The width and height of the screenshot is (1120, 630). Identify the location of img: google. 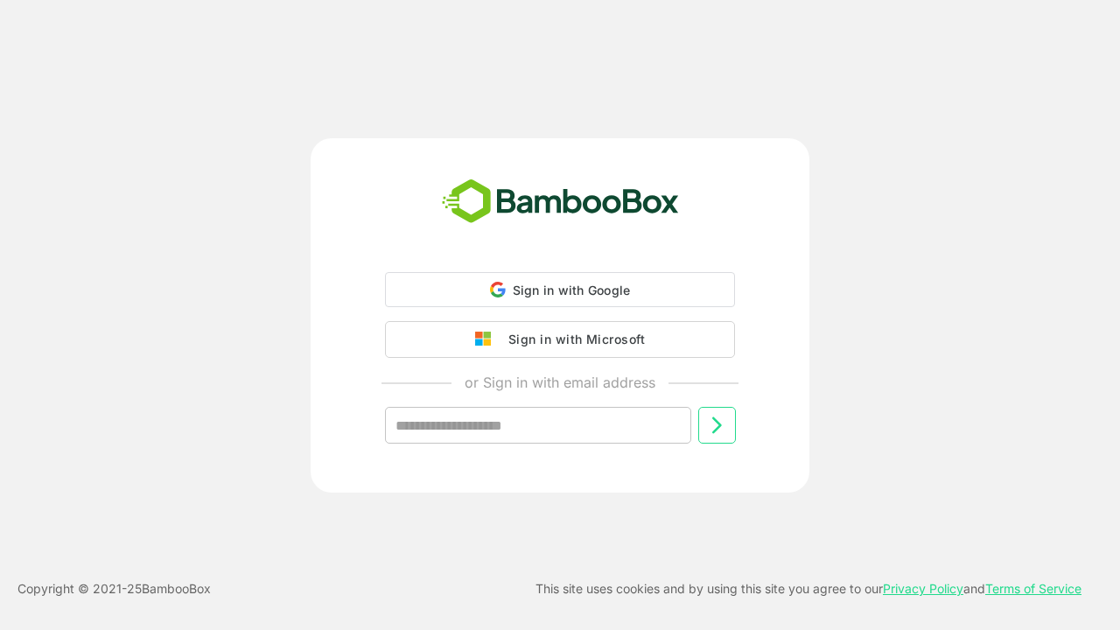
(487, 339).